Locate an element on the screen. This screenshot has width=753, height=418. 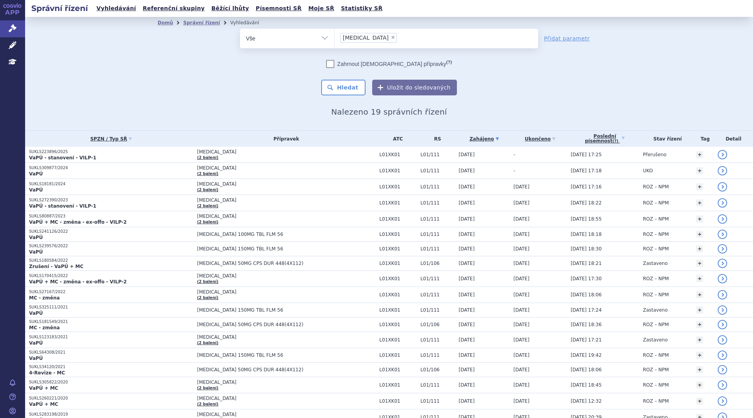
strong: VaPÚ - stanovení - VILP-1 is located at coordinates (63, 158).